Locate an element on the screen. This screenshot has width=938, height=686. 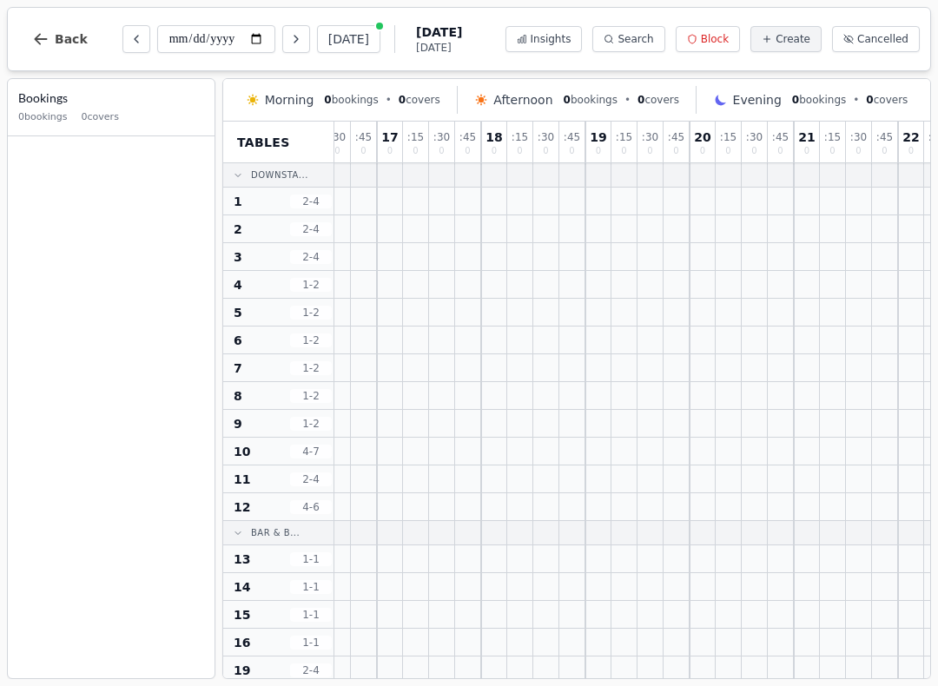
span: 20 is located at coordinates (702, 137).